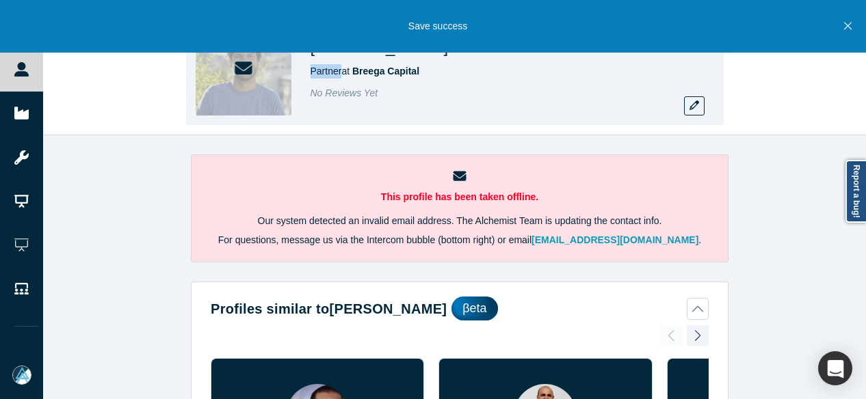  I want to click on div: βeta, so click(474, 308).